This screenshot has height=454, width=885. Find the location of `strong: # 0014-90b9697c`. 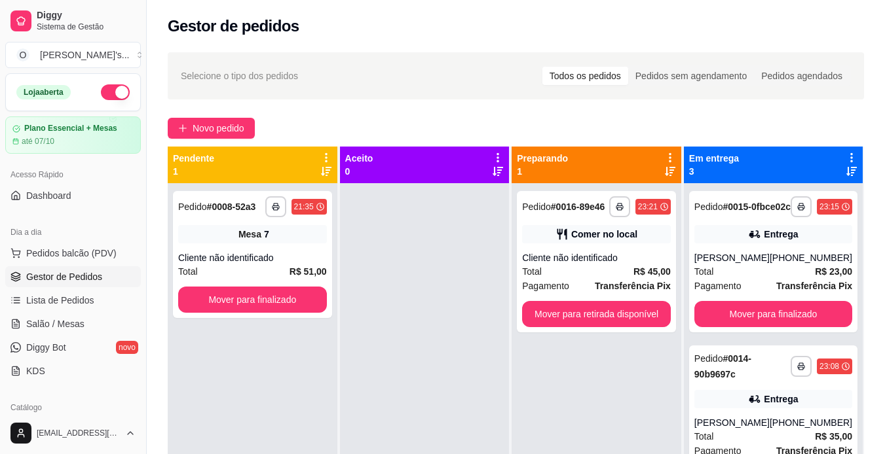

strong: # 0014-90b9697c is located at coordinates (722, 367).